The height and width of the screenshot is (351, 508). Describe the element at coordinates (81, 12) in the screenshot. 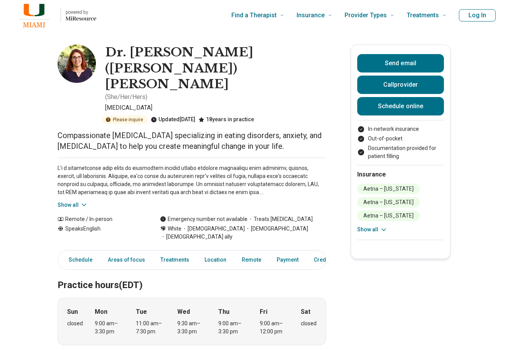

I see `p: powered by` at that location.